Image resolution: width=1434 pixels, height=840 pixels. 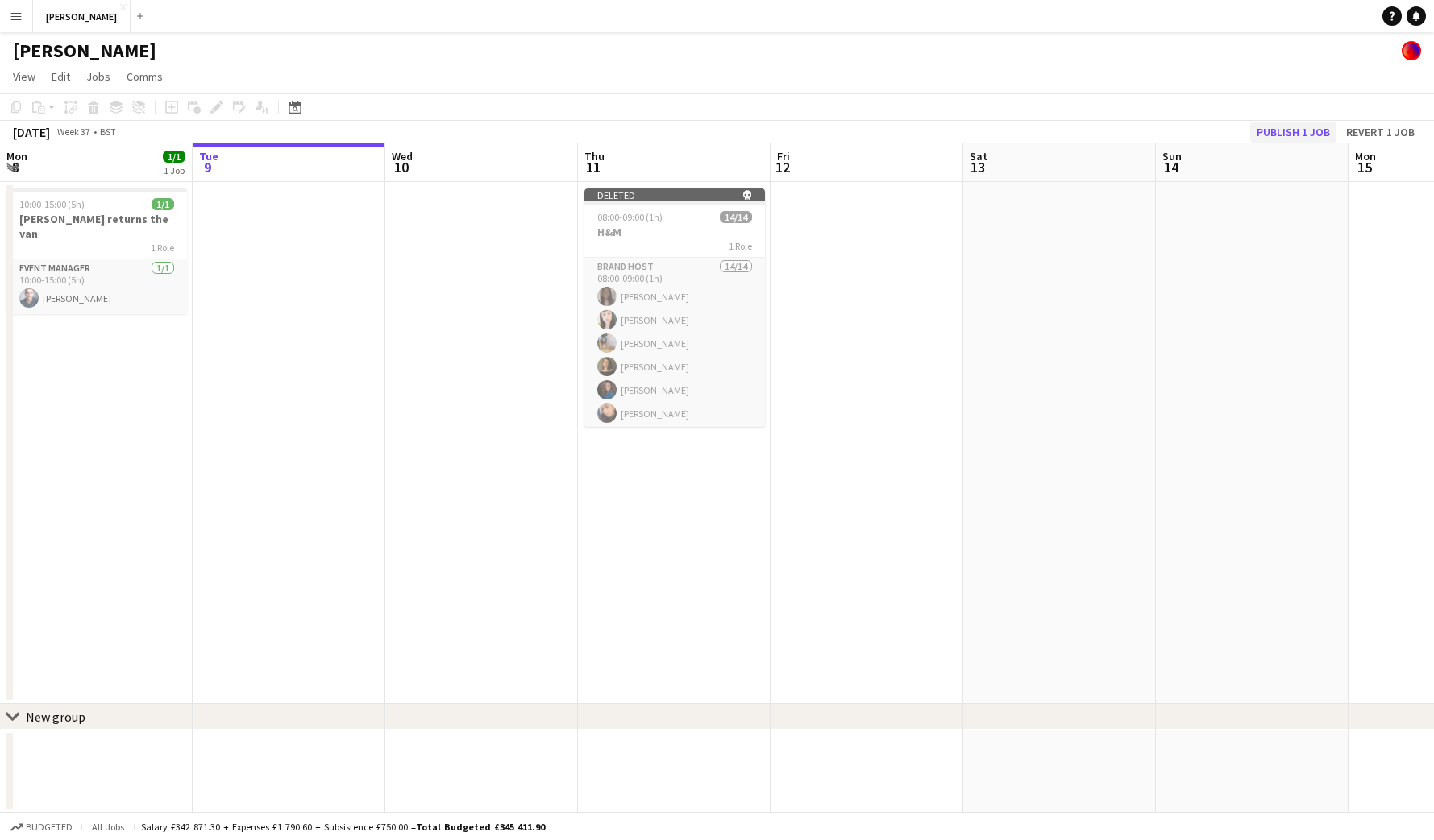 I want to click on div: BST, so click(x=108, y=131).